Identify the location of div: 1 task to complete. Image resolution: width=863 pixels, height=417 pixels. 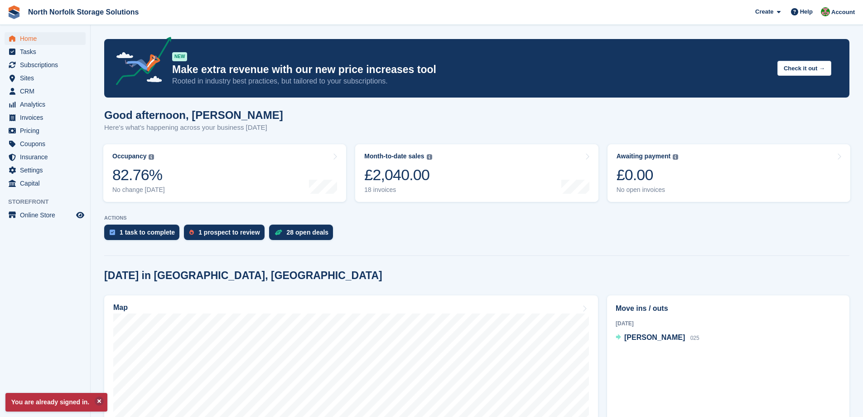
(147, 232).